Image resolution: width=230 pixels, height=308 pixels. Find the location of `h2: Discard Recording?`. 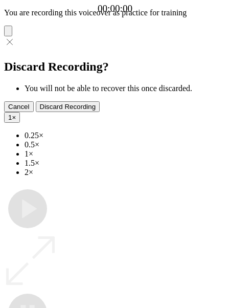

h2: Discard Recording? is located at coordinates (115, 66).